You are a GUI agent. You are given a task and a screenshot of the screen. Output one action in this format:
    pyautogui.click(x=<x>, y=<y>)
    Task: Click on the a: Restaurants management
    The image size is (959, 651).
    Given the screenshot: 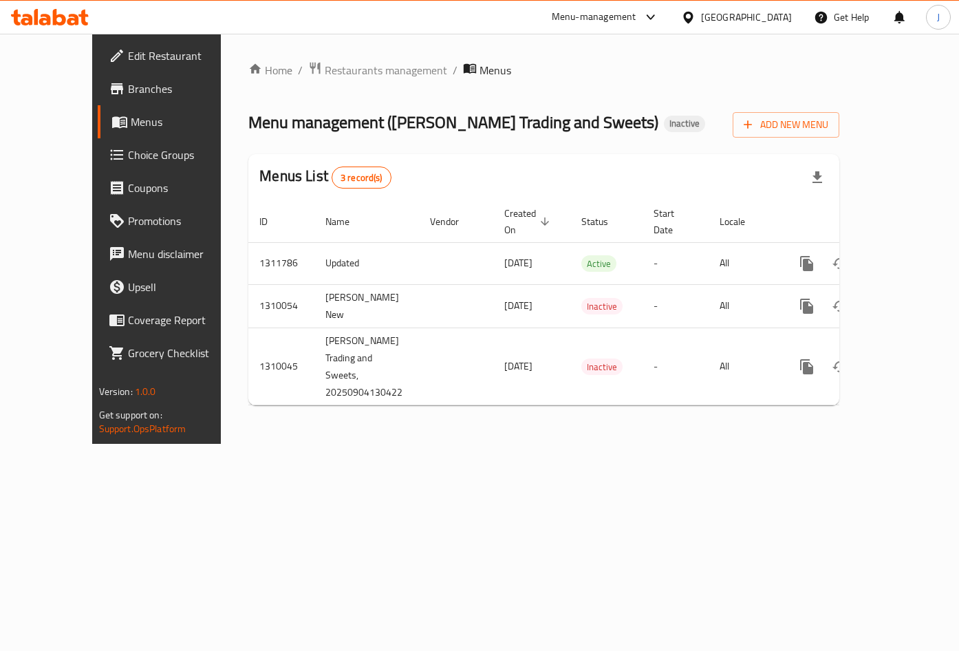 What is the action you would take?
    pyautogui.click(x=378, y=70)
    